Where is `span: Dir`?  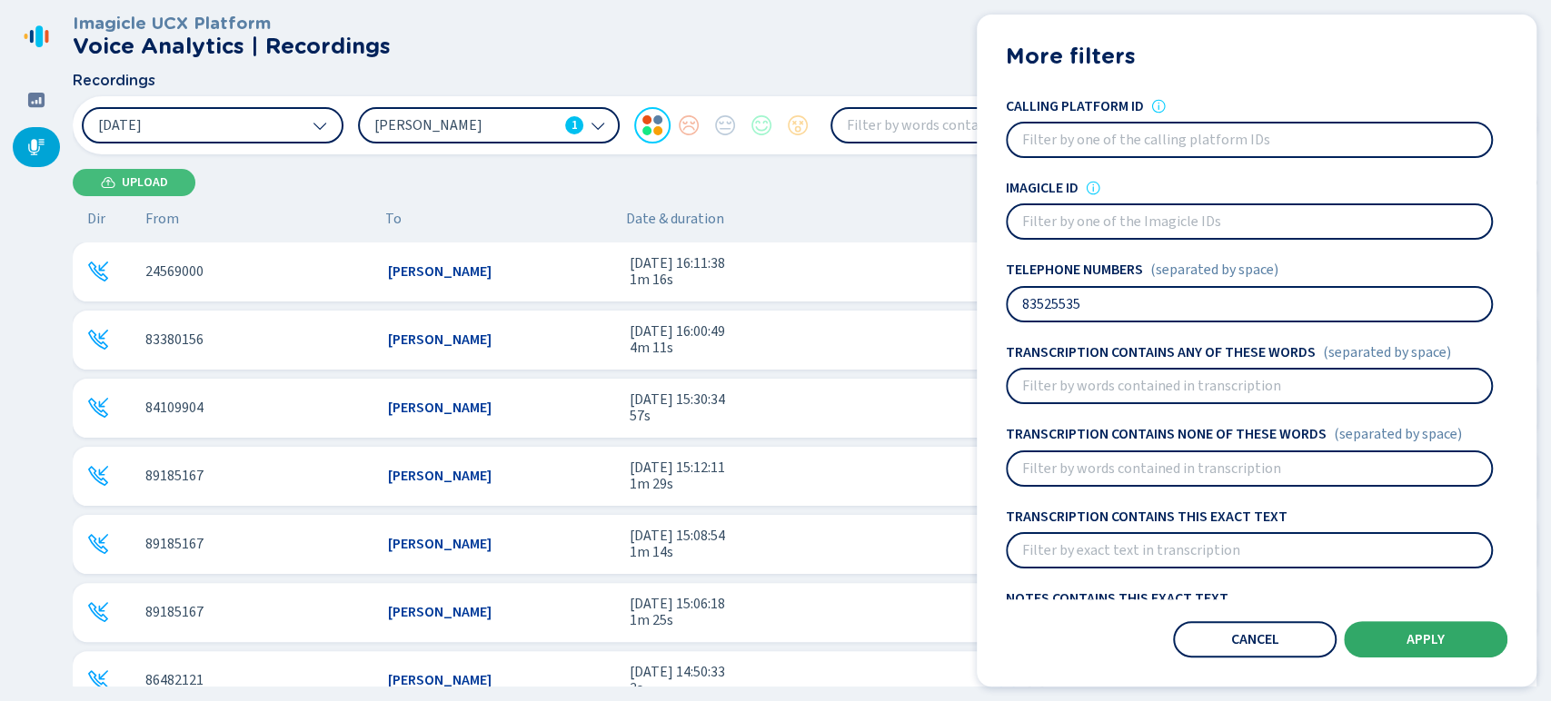 span: Dir is located at coordinates (96, 219).